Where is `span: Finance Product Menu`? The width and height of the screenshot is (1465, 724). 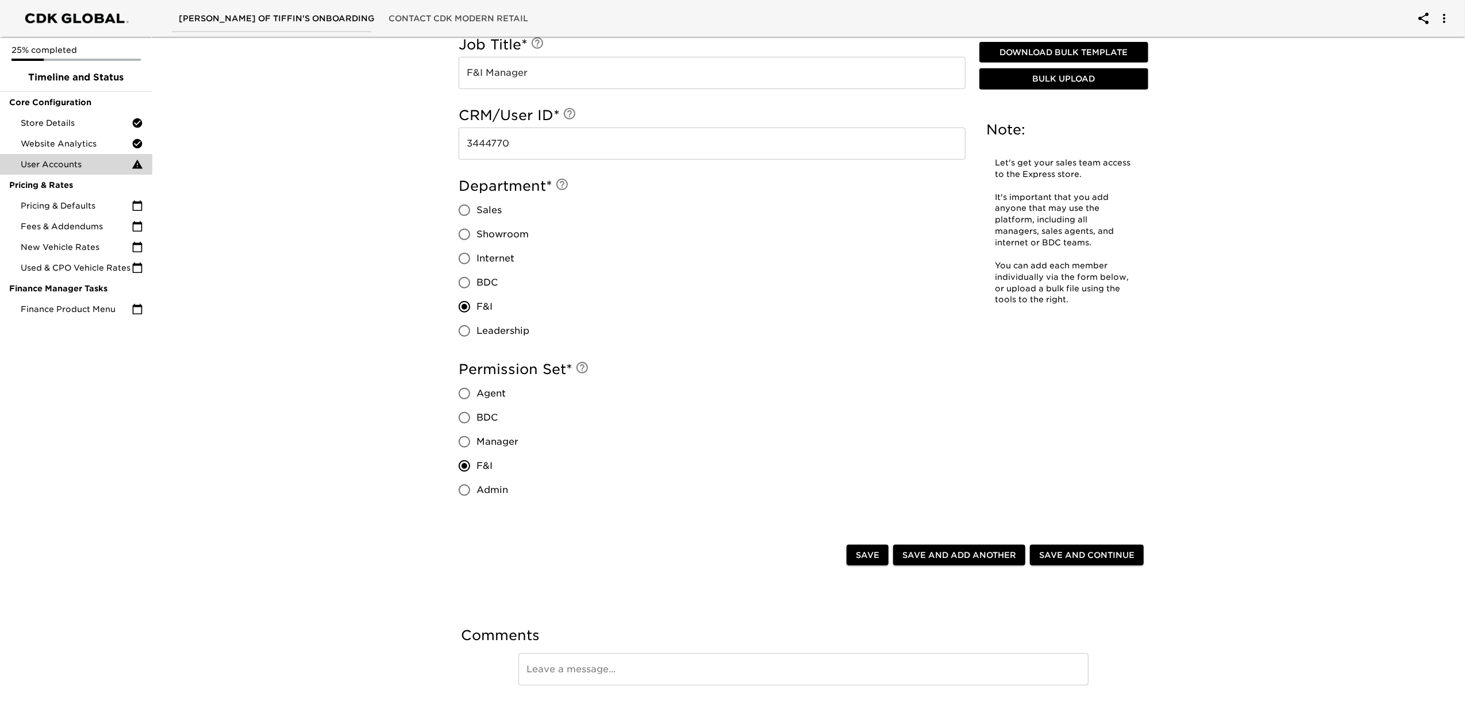
span: Finance Product Menu is located at coordinates (76, 309).